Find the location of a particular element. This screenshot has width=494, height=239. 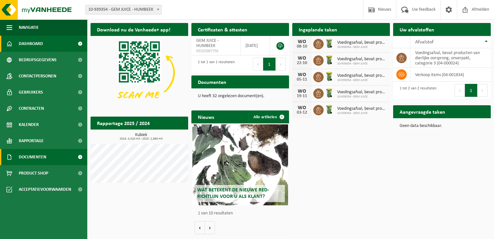

span: Contracten is located at coordinates (31, 108).